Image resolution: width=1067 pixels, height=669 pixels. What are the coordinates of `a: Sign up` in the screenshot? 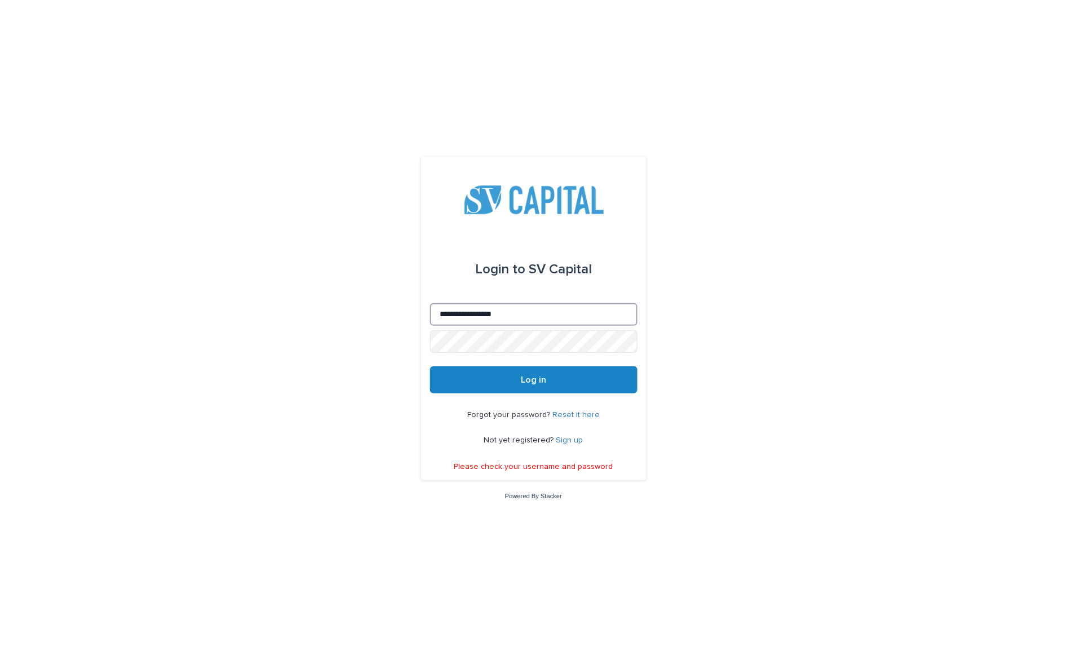 It's located at (570, 440).